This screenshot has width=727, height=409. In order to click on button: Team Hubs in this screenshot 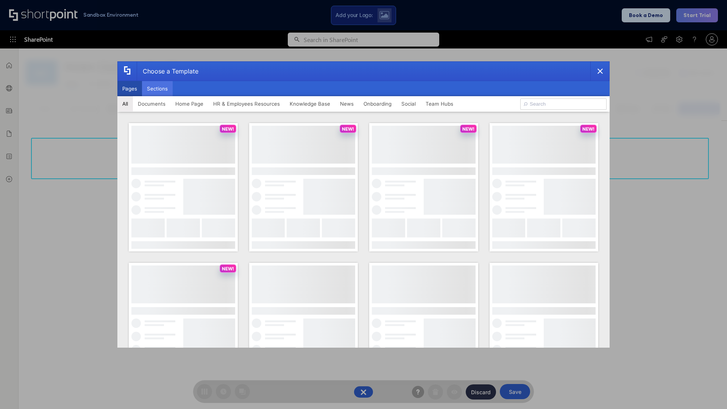, I will do `click(439, 104)`.